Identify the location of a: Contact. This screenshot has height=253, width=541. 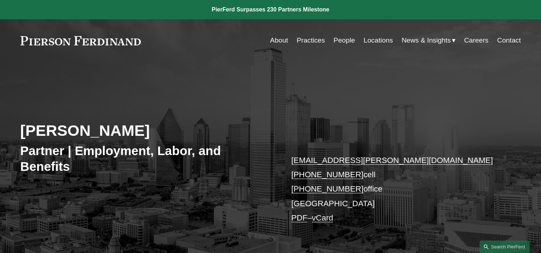
(509, 40).